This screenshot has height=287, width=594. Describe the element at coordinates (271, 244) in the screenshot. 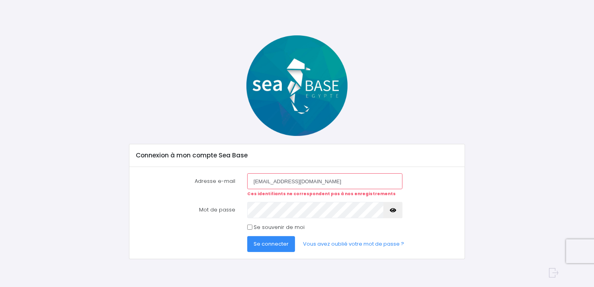

I see `span: Se connecter` at that location.